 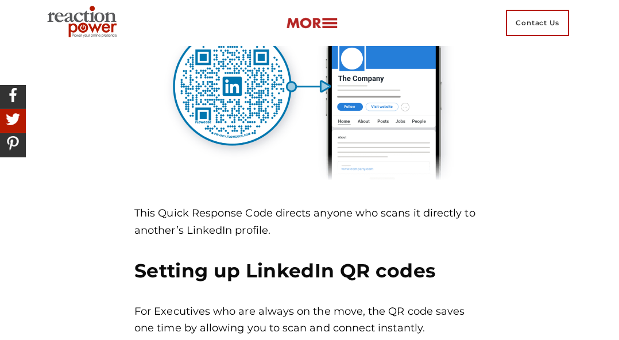 I want to click on h2: Setting up LinkedIn QR codes, so click(x=309, y=270).